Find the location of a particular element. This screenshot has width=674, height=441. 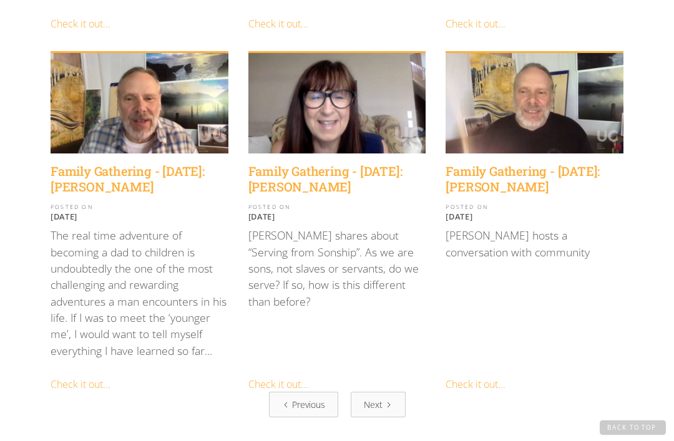

img: Family Gathering - June 13 2021: Jen Reding is located at coordinates (337, 104).